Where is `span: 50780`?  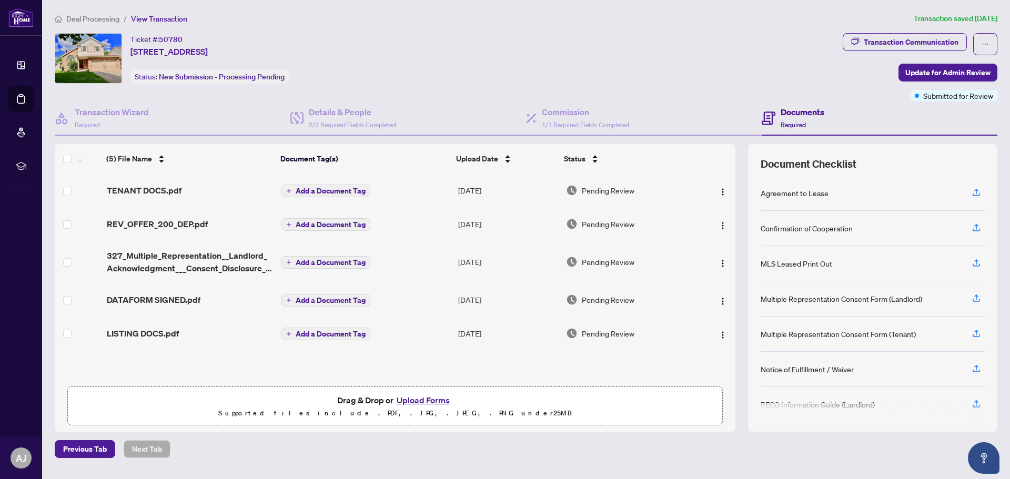 span: 50780 is located at coordinates (171, 39).